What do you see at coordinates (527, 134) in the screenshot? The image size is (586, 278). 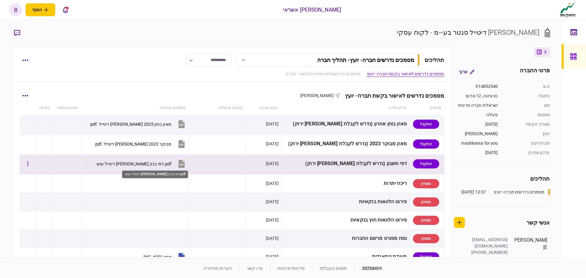 I see `div: יועץ` at bounding box center [527, 134].